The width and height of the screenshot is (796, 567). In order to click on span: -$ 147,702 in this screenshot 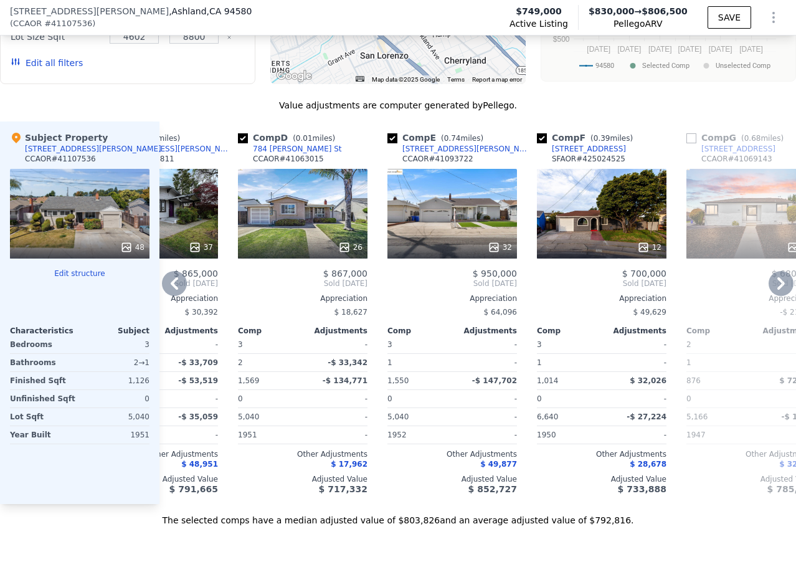, I will do `click(494, 380)`.